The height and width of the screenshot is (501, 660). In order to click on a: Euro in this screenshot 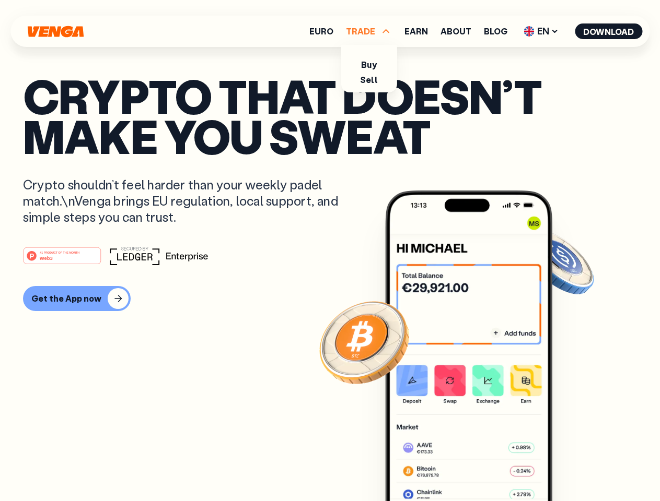, I will do `click(321, 31)`.